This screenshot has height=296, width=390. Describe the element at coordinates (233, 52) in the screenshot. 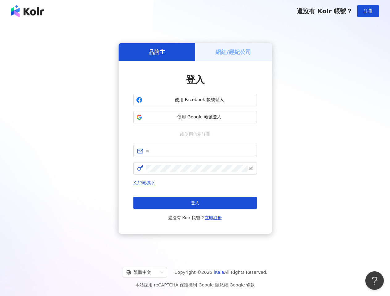

I see `h5: 網紅/經紀公司` at that location.